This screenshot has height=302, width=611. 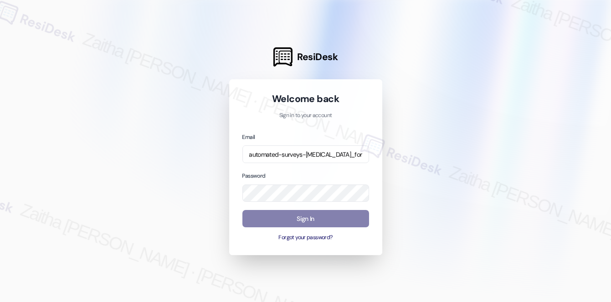 What do you see at coordinates (306, 99) in the screenshot?
I see `h1: Welcome back` at bounding box center [306, 99].